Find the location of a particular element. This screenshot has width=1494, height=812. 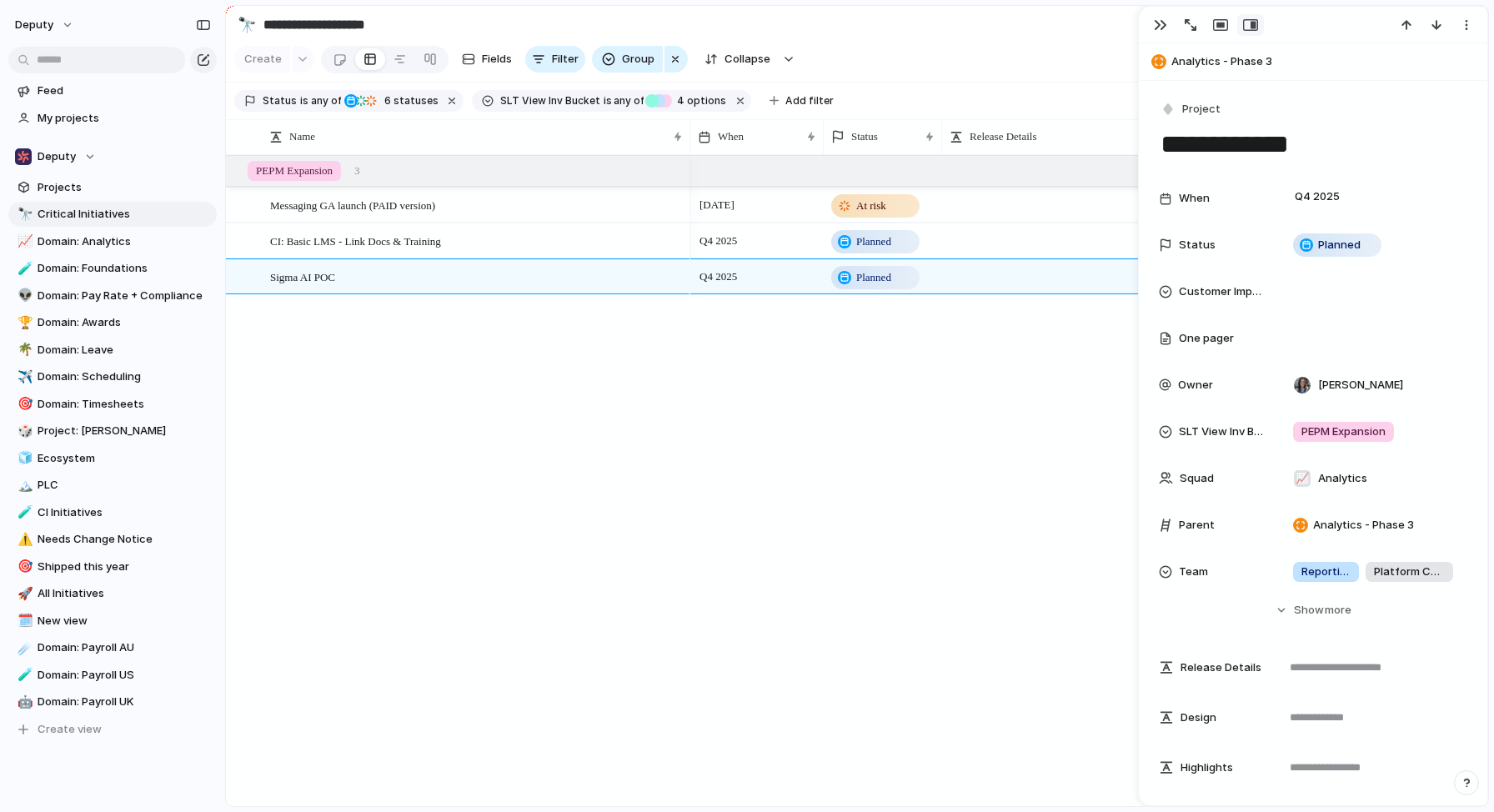

span: All Initiatives is located at coordinates (124, 593).